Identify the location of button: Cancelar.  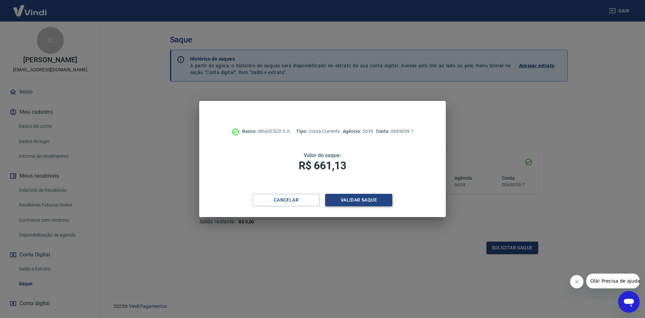
(286, 200).